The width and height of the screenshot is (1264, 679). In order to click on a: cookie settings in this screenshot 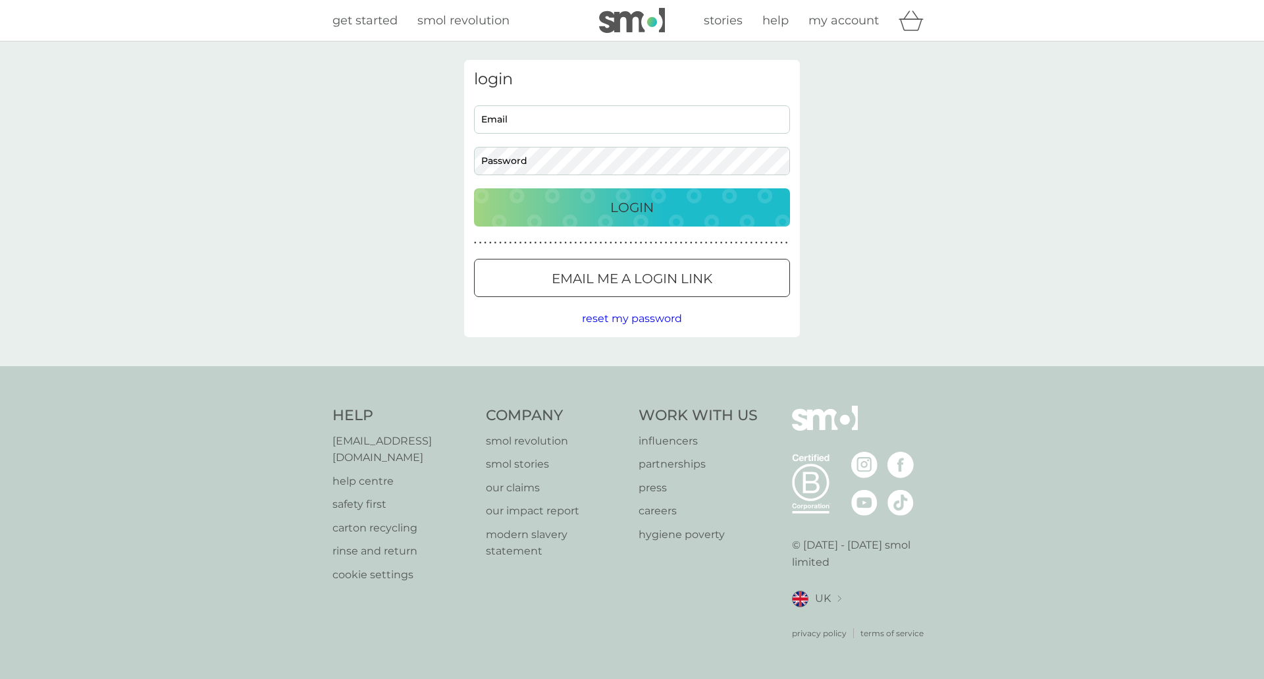, I will do `click(402, 575)`.